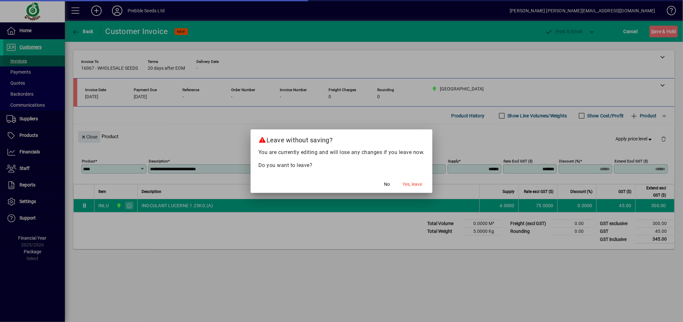 Image resolution: width=683 pixels, height=322 pixels. What do you see at coordinates (412, 184) in the screenshot?
I see `span: Yes, leave` at bounding box center [412, 184].